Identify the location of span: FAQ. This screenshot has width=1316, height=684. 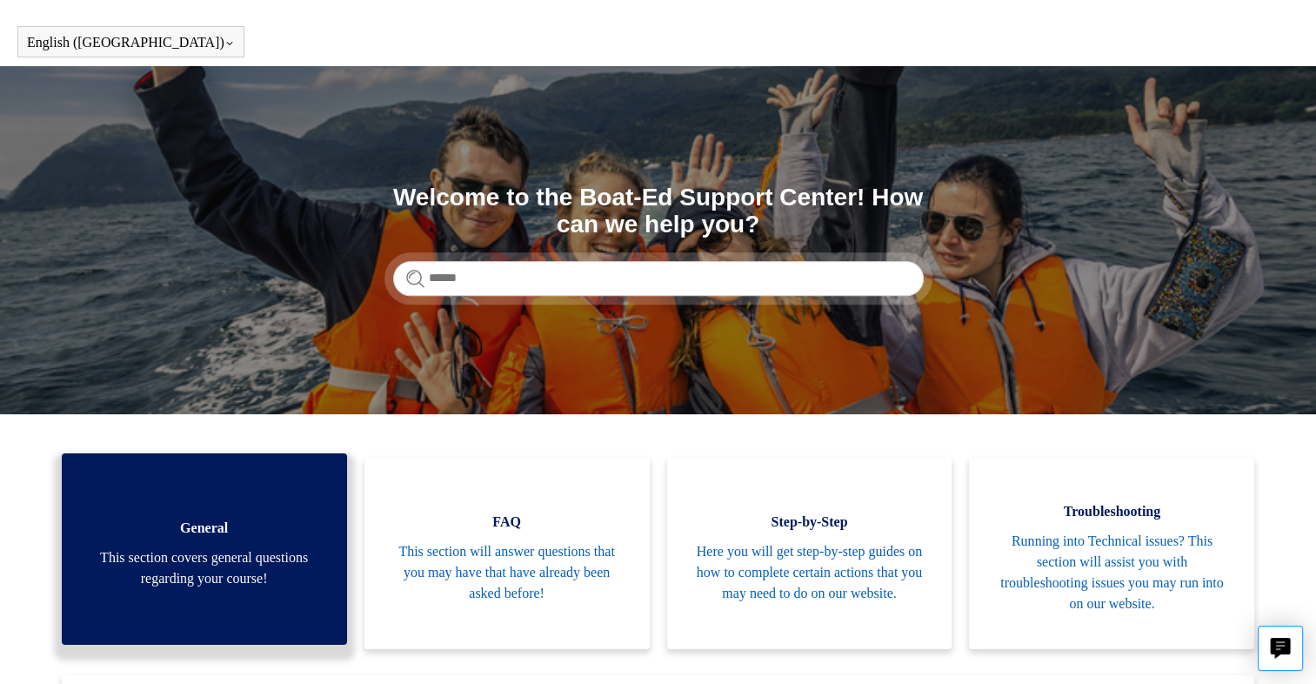
(507, 522).